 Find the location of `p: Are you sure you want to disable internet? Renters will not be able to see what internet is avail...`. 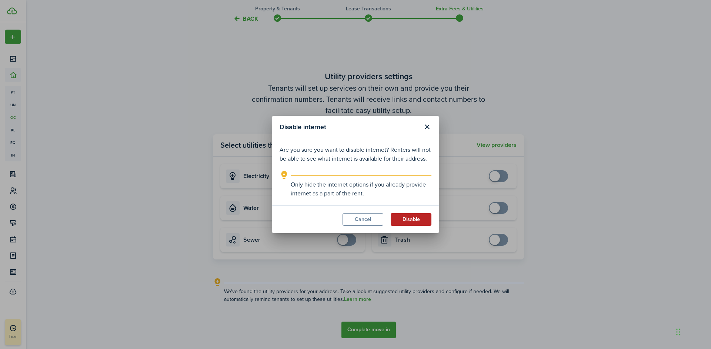

p: Are you sure you want to disable internet? Renters will not be able to see what internet is avail... is located at coordinates (356, 154).